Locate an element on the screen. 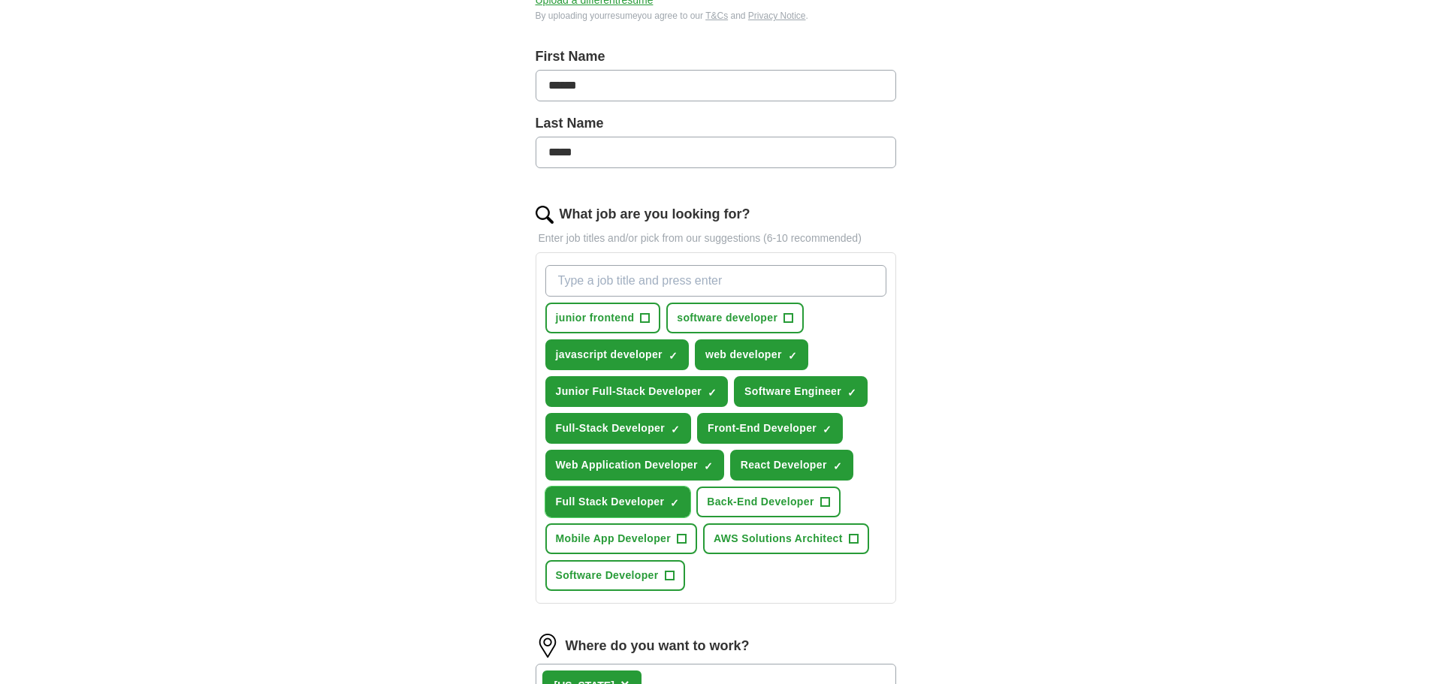  button: software developer is located at coordinates (734, 318).